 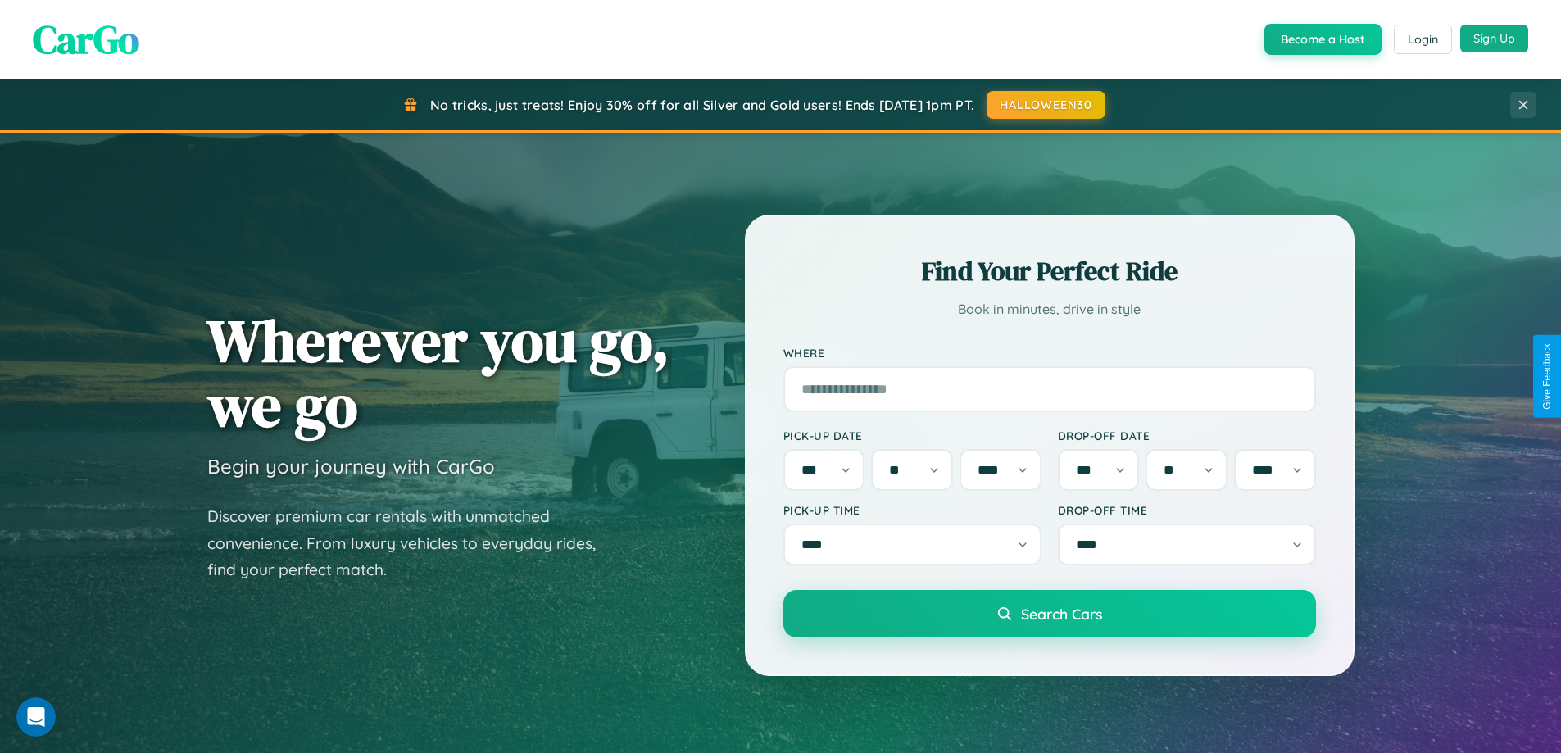 I want to click on span: CarGo, so click(x=86, y=39).